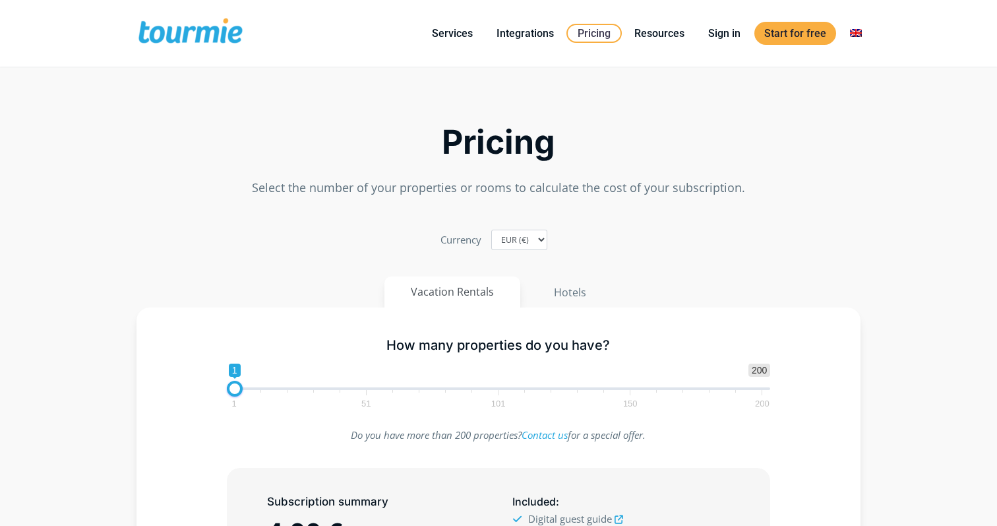 Image resolution: width=997 pixels, height=526 pixels. What do you see at coordinates (795, 33) in the screenshot?
I see `a: Start for free` at bounding box center [795, 33].